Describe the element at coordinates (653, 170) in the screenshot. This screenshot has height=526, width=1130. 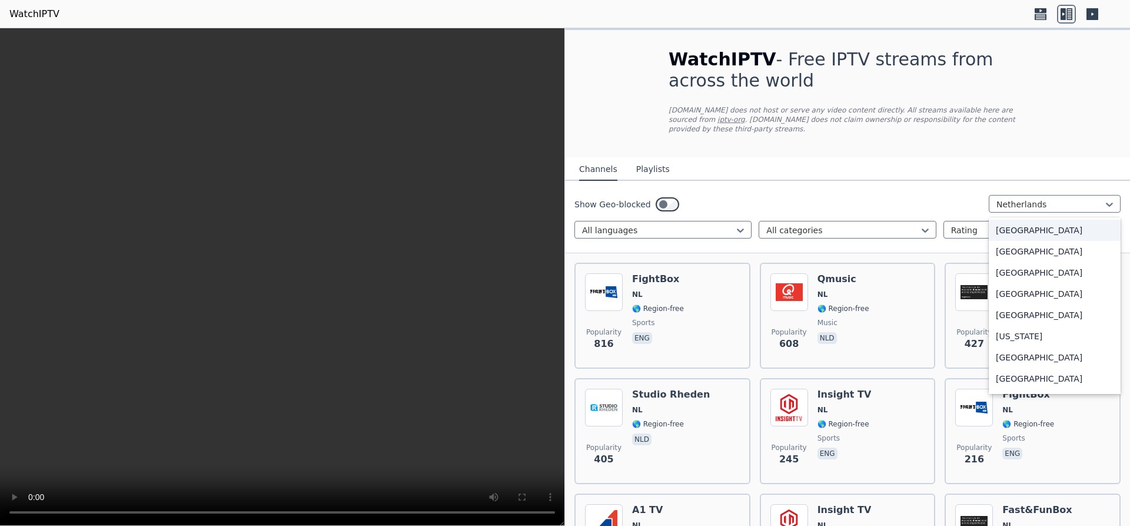
I see `button: Playlists` at that location.